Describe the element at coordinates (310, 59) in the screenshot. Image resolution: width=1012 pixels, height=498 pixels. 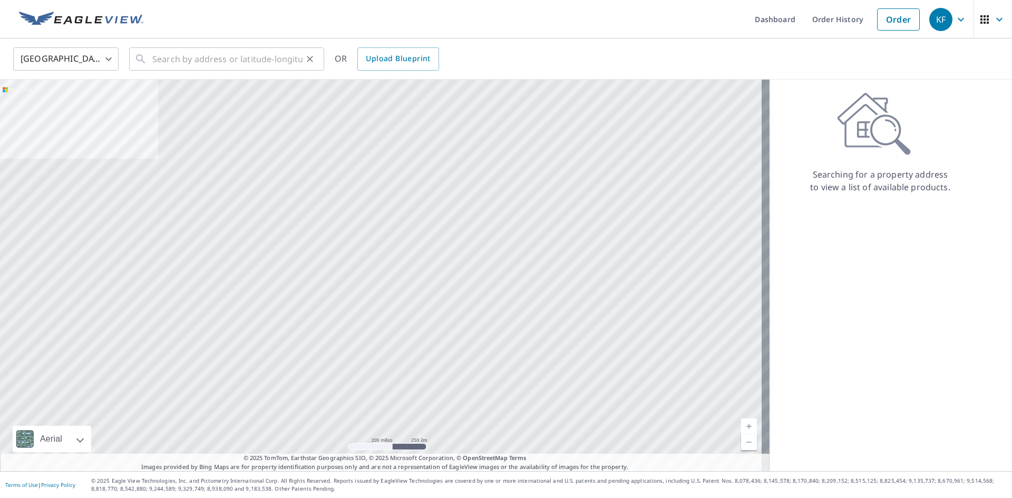
I see `button: Clear` at that location.